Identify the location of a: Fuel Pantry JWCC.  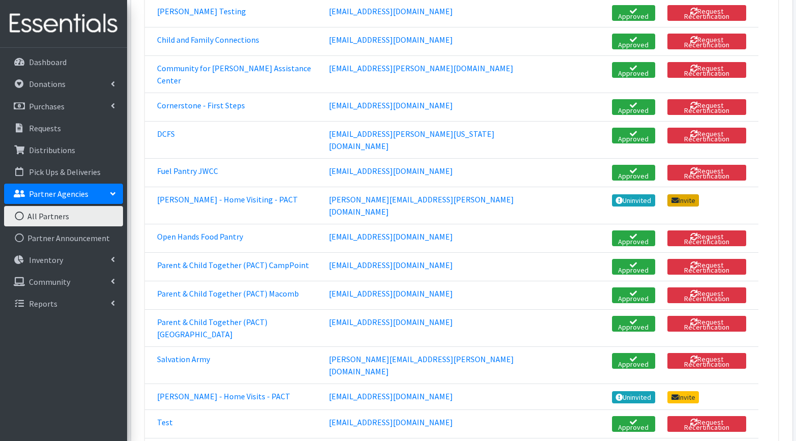
(188, 171).